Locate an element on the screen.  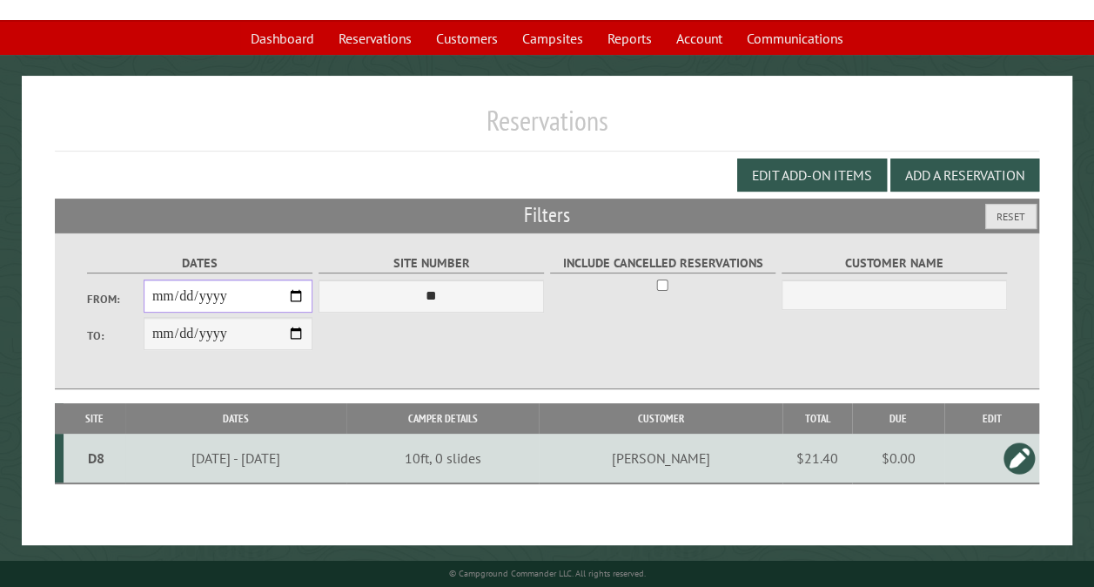
a: Campsites is located at coordinates (553, 38).